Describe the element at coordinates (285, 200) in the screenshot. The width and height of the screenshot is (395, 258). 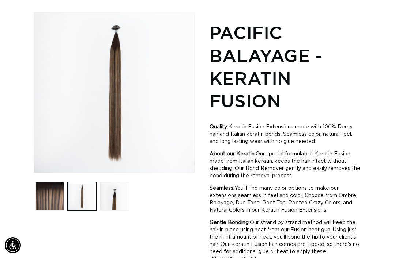
I see `p: You'll find many color options to make our extensions seamless in feel and color. Choose from Omb...` at that location.